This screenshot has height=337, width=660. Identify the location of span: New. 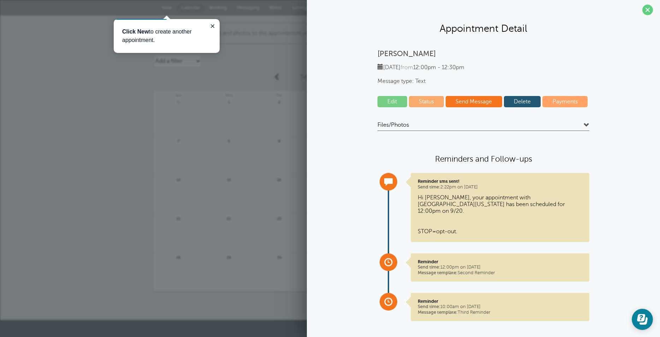
(167, 7).